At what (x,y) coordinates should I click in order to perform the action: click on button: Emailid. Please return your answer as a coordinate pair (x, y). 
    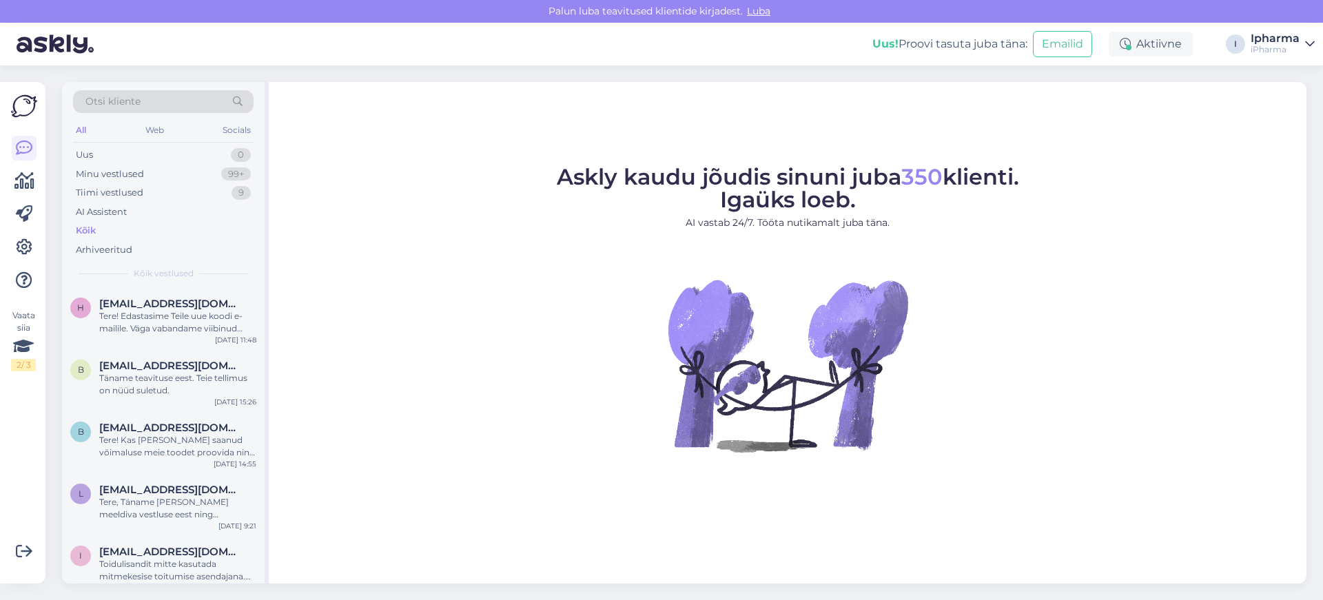
    Looking at the image, I should click on (1063, 44).